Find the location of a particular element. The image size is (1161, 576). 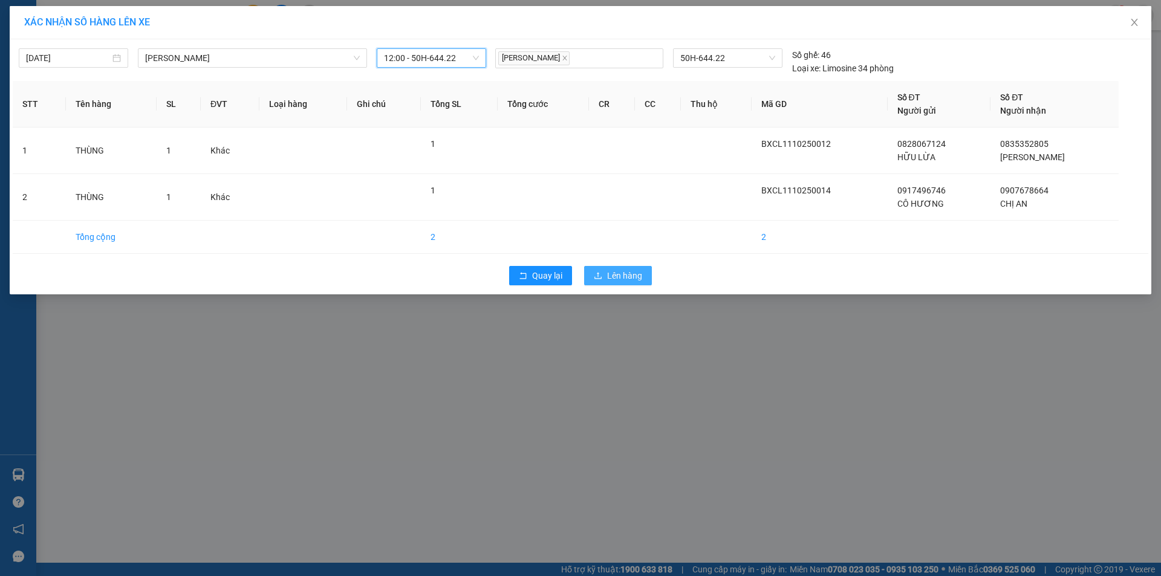

span: Người gửi is located at coordinates (916, 111).